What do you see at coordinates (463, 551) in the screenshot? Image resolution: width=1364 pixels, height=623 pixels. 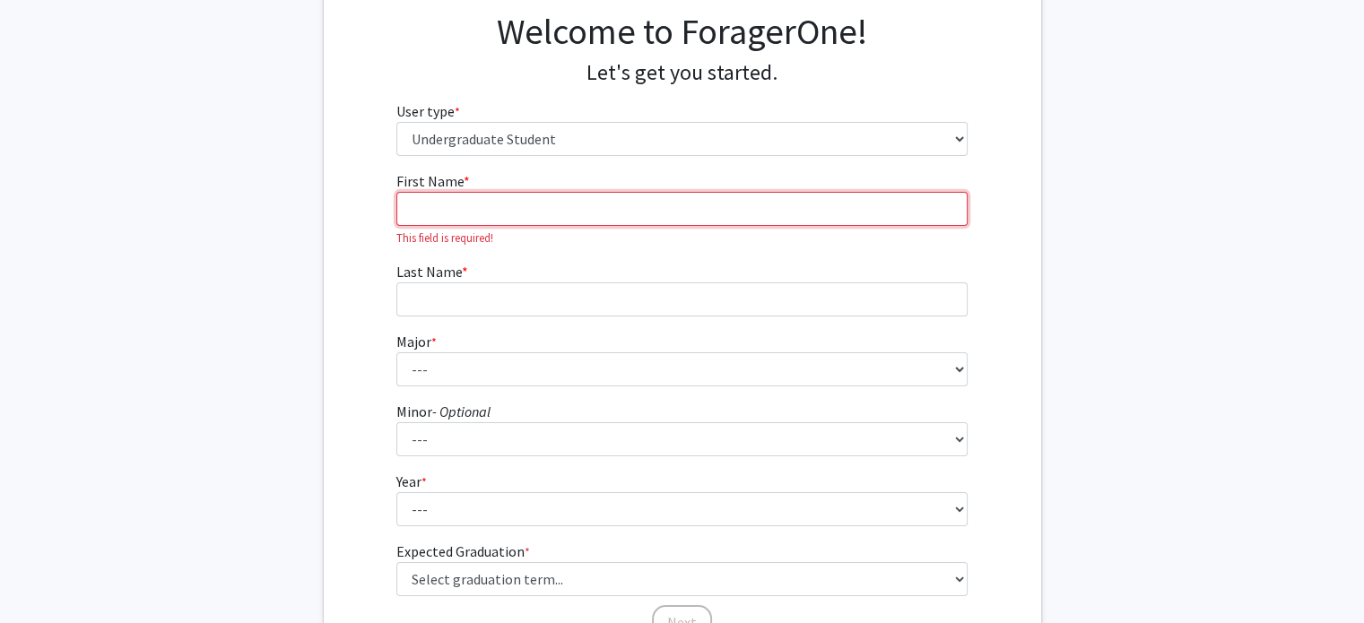 I see `label: Expected Graduation` at bounding box center [463, 551].